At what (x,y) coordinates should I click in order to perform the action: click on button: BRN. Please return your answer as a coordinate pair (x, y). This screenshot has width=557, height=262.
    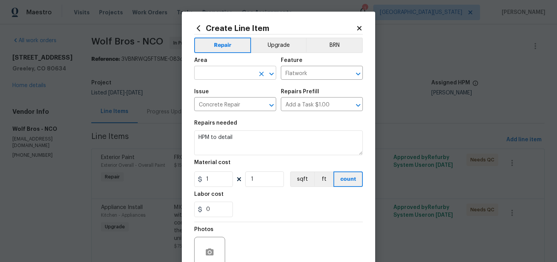
    Looking at the image, I should click on (334, 45).